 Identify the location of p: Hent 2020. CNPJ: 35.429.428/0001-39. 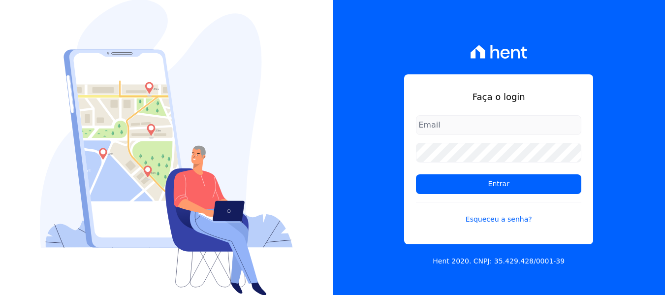
(498, 261).